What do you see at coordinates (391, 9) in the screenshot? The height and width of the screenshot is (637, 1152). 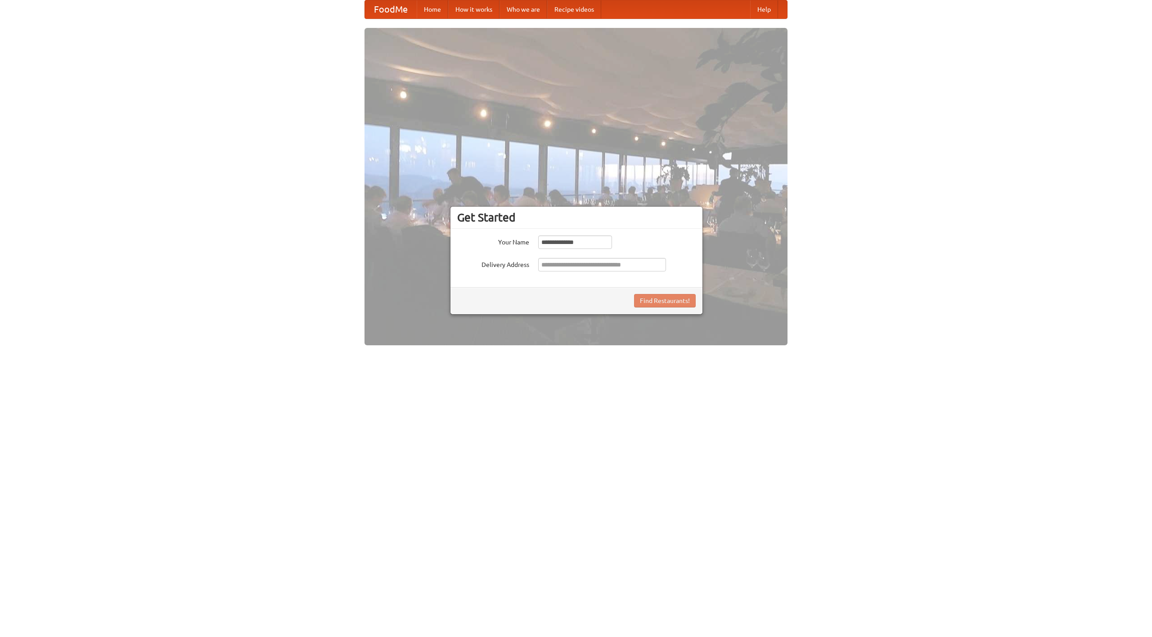 I see `a: FoodMe` at bounding box center [391, 9].